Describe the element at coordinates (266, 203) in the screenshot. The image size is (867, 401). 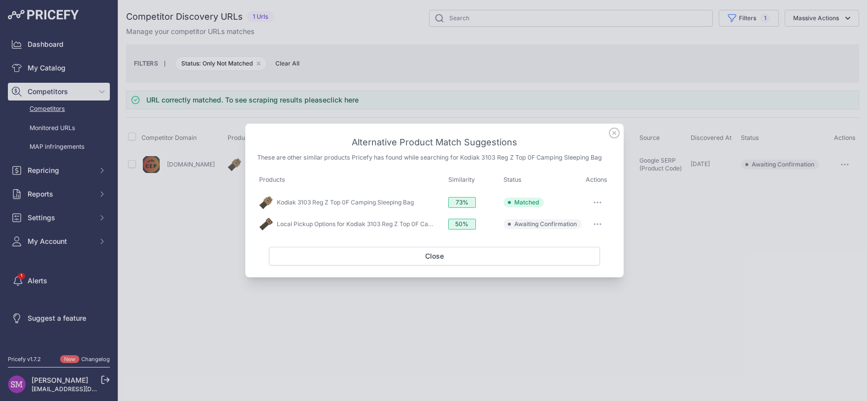
I see `img: 0` at that location.